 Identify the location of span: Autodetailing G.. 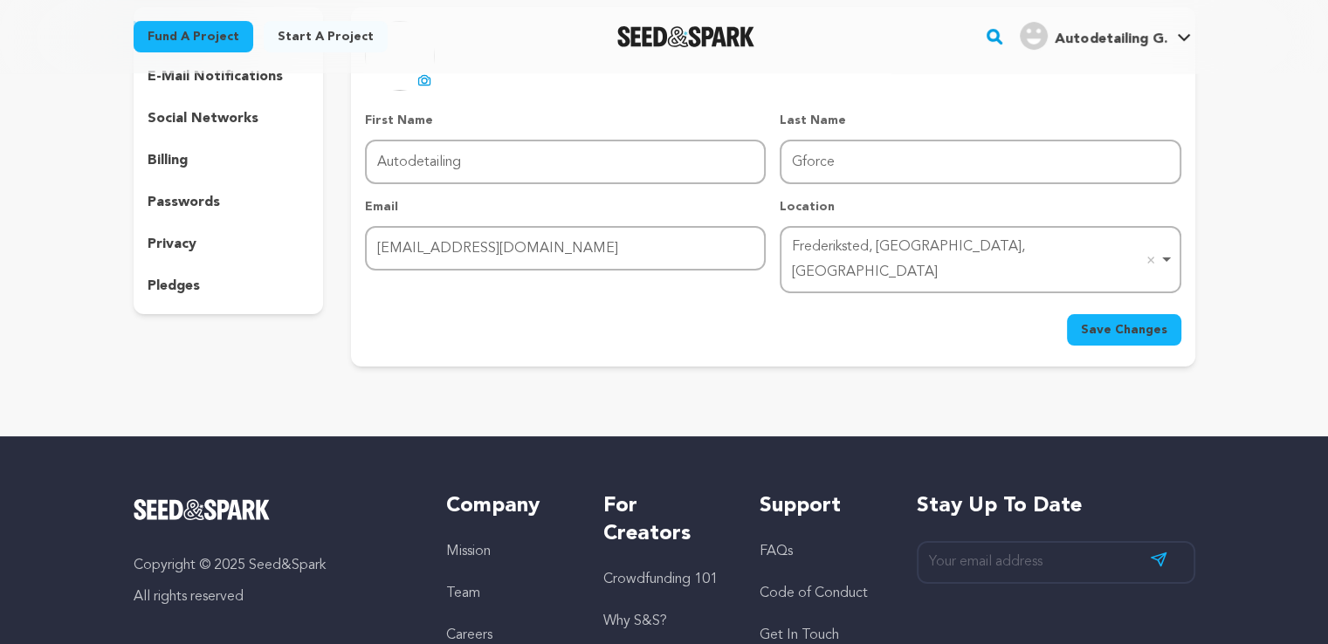
(1111, 39).